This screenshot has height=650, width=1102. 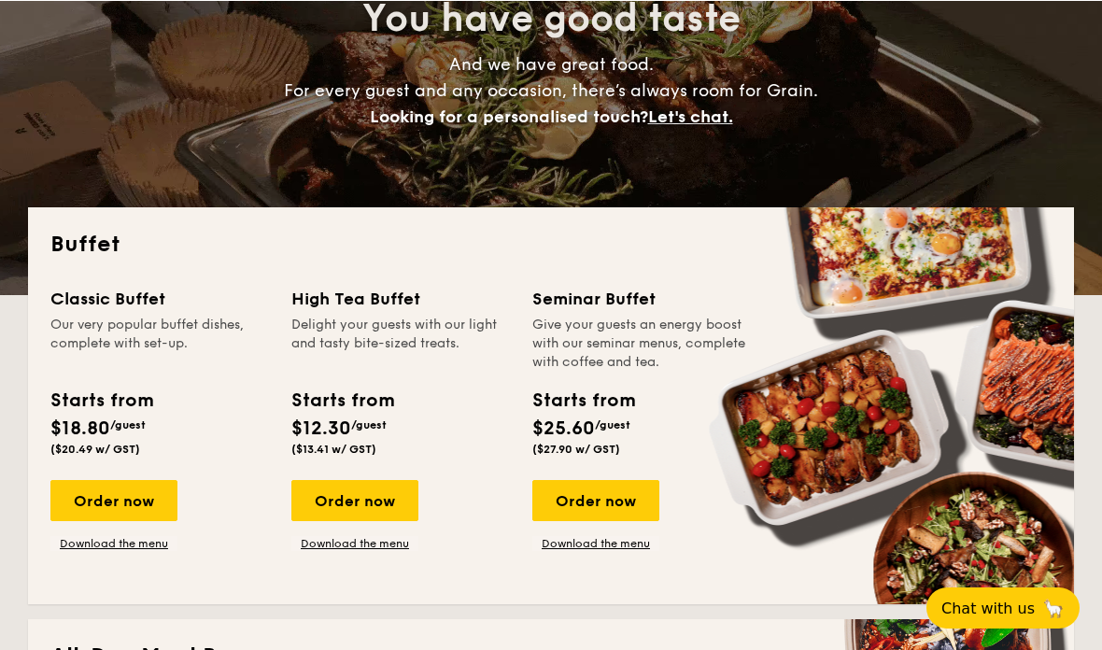 What do you see at coordinates (1003, 607) in the screenshot?
I see `button: Chat with us🦙` at bounding box center [1003, 607].